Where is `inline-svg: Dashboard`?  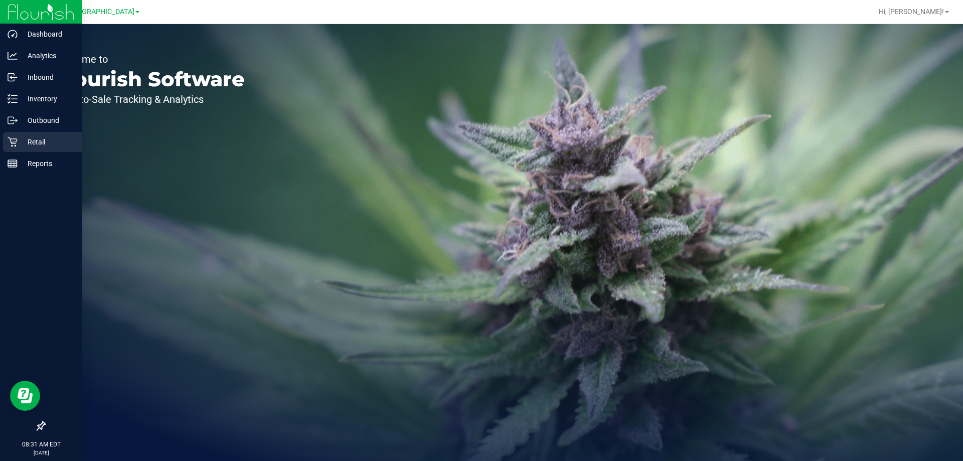
inline-svg: Dashboard is located at coordinates (13, 34).